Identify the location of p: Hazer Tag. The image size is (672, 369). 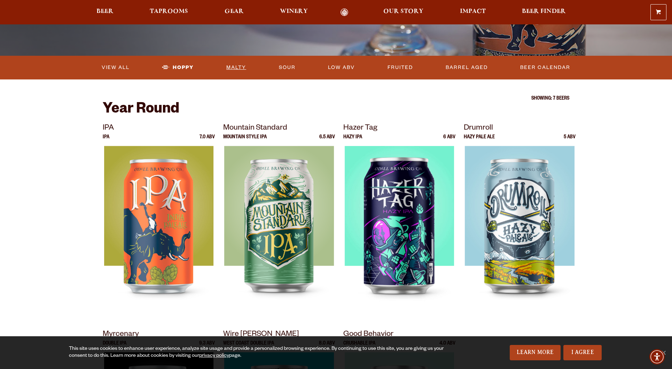
(400, 129).